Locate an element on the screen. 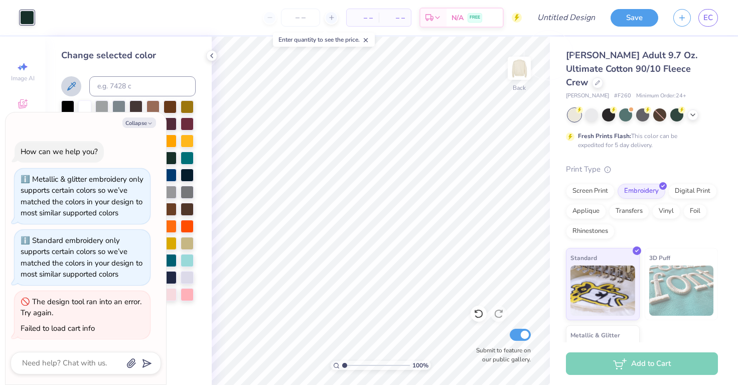 This screenshot has width=738, height=385. div: Print Type is located at coordinates (642, 169).